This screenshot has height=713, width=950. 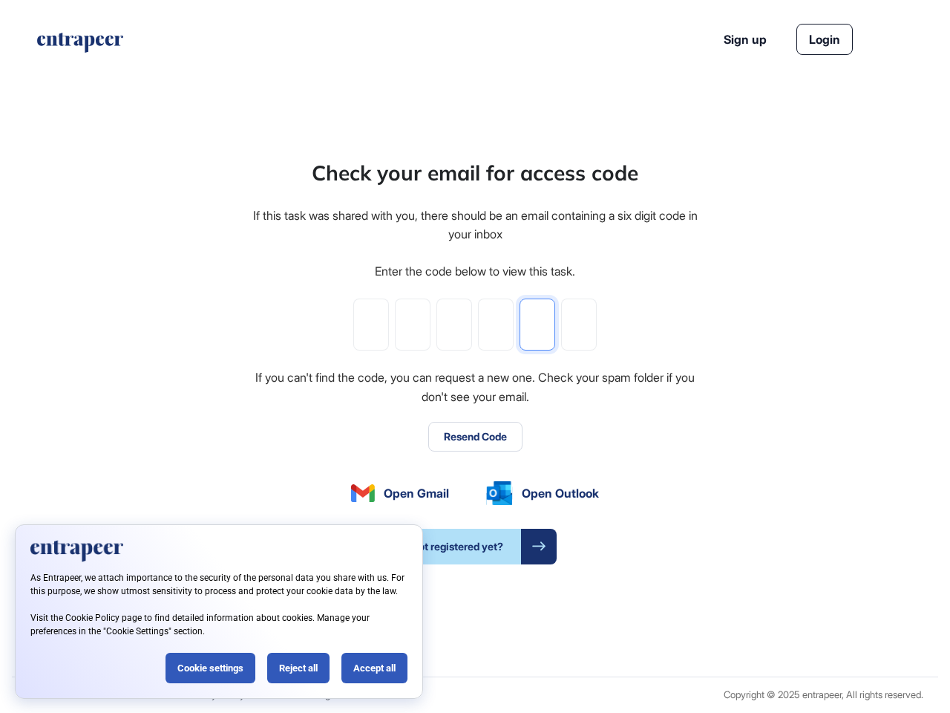 I want to click on a: entrapeer-logo, so click(x=80, y=45).